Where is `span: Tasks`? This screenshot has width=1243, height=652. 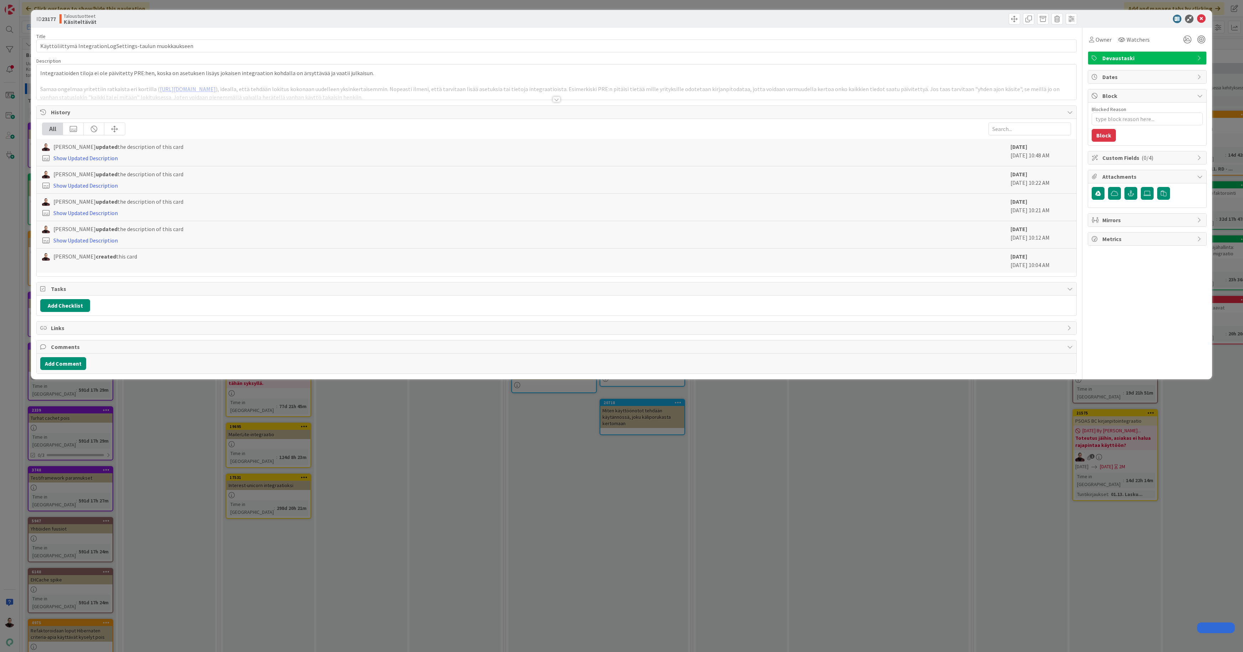
span: Tasks is located at coordinates (557, 289).